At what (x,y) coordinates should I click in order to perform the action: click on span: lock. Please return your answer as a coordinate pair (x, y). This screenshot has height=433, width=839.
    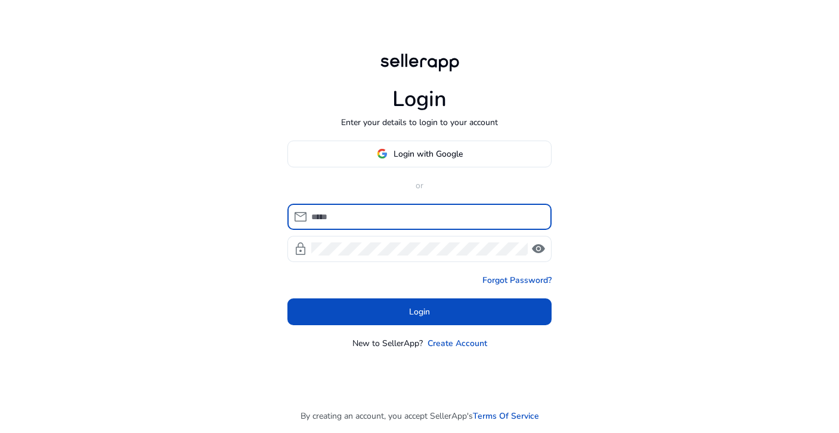
    Looking at the image, I should click on (300, 249).